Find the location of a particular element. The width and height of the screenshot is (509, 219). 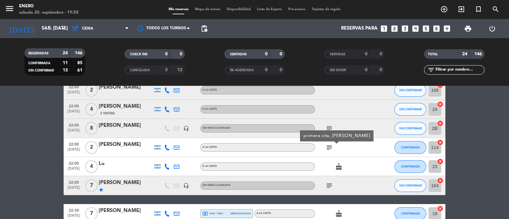

span: RE AGENDADA is located at coordinates (242, 70).